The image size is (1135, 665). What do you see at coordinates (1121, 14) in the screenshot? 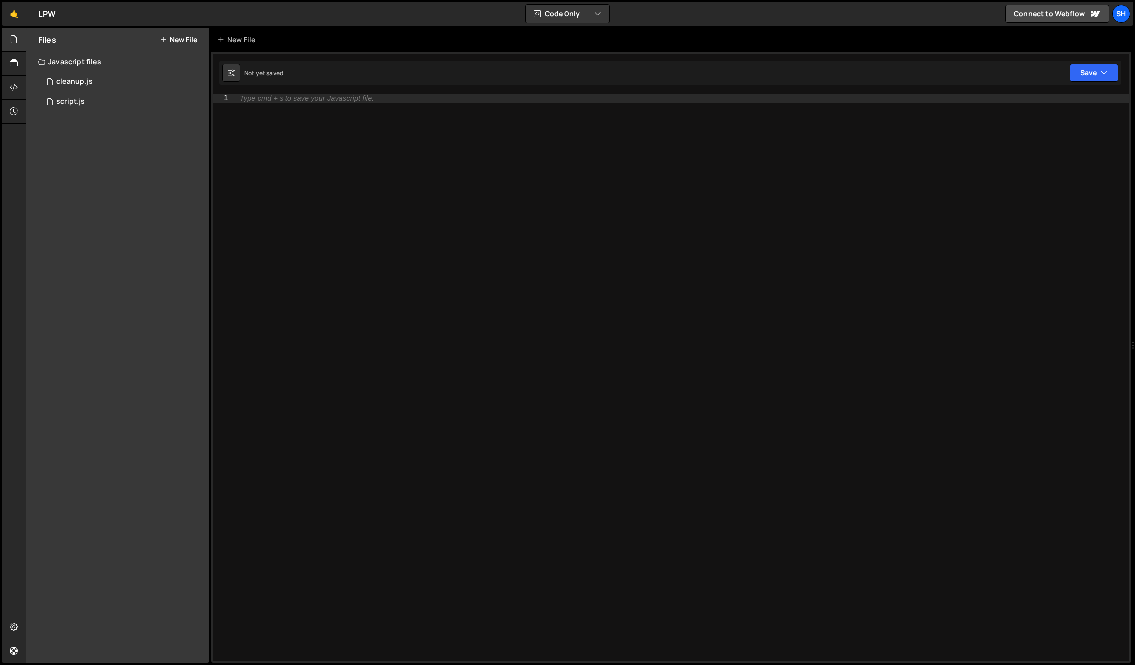
I see `div: Sh` at bounding box center [1121, 14].